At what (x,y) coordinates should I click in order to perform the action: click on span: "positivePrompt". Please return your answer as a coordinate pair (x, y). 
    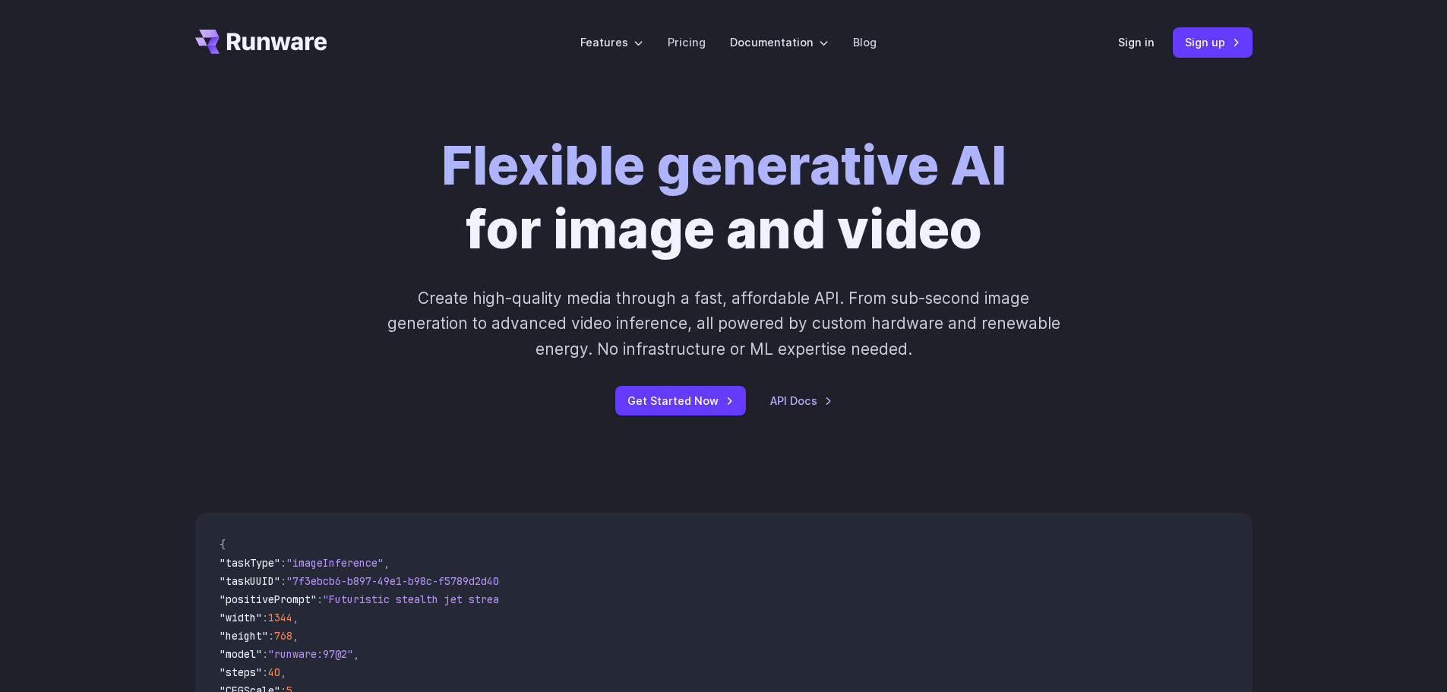
    Looking at the image, I should click on (268, 599).